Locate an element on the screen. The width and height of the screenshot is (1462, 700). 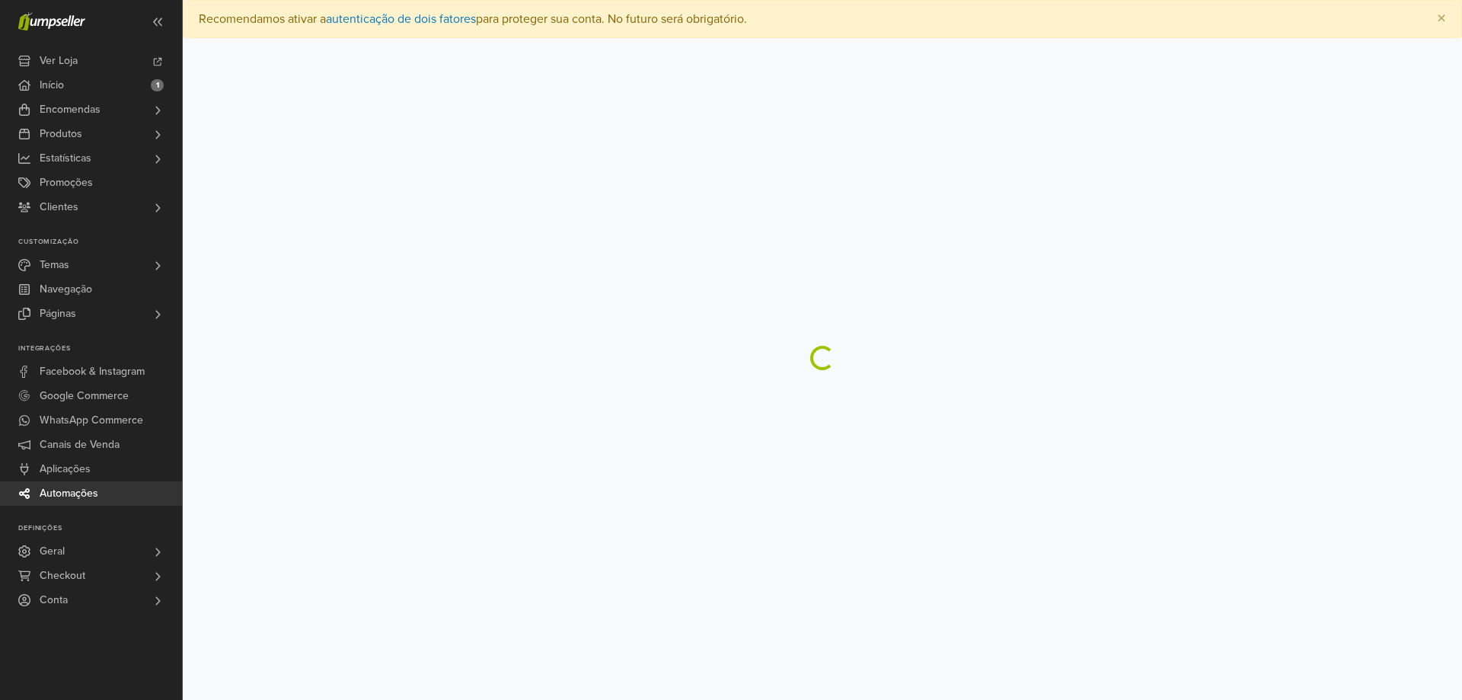
span: Conta is located at coordinates (53, 600).